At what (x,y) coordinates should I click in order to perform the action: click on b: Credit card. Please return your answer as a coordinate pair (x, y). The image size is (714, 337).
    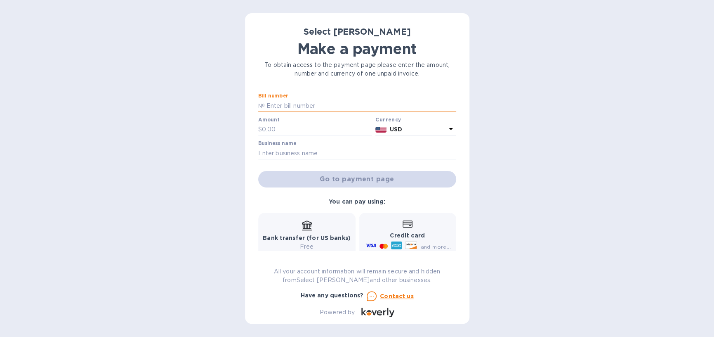
    Looking at the image, I should click on (407, 235).